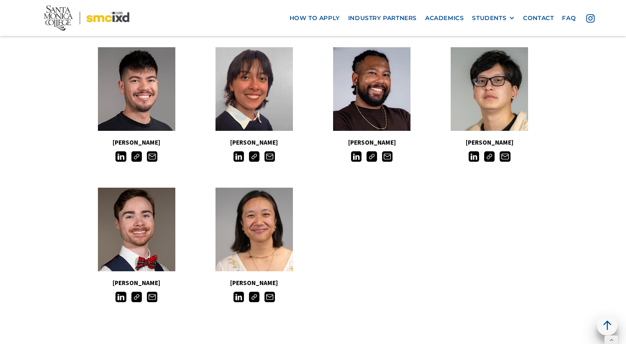 Image resolution: width=626 pixels, height=344 pixels. Describe the element at coordinates (315, 18) in the screenshot. I see `a: how to apply` at that location.